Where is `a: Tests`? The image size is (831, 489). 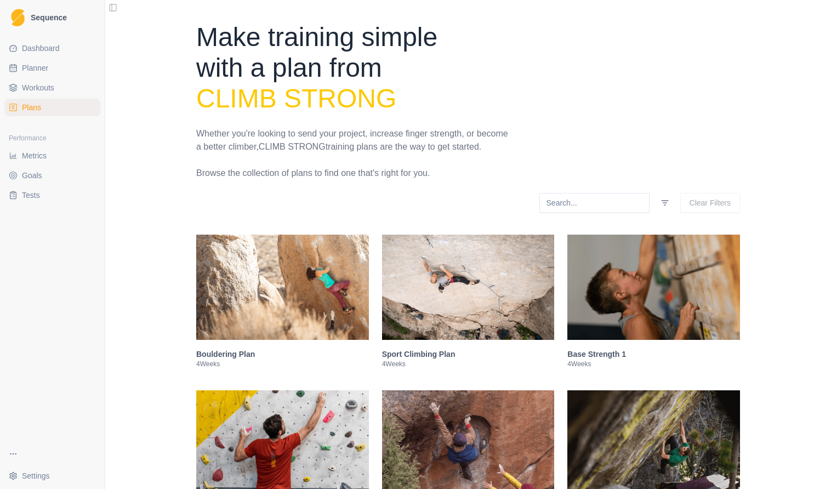
a: Tests is located at coordinates (52, 195).